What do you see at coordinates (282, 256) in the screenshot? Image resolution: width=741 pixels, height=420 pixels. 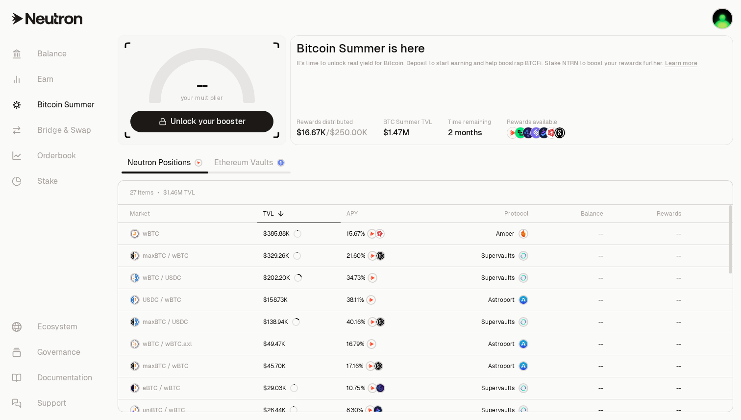 I see `div: $329.26K` at bounding box center [282, 256].